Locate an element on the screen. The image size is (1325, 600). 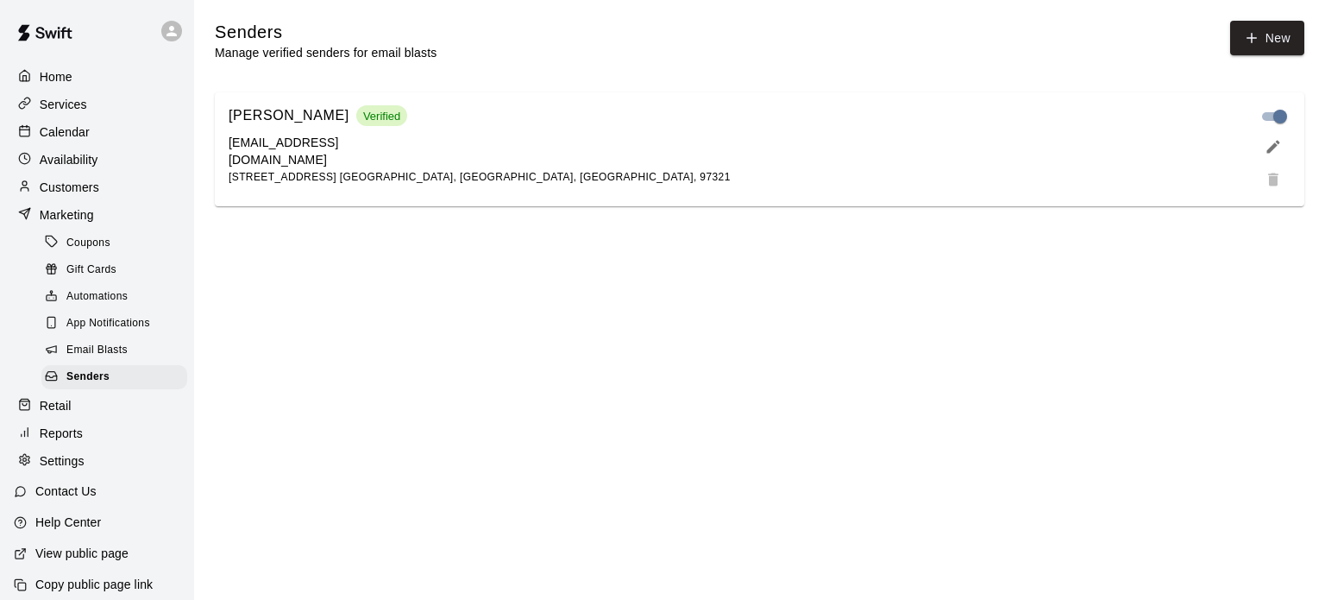
a: Availability is located at coordinates (97, 160).